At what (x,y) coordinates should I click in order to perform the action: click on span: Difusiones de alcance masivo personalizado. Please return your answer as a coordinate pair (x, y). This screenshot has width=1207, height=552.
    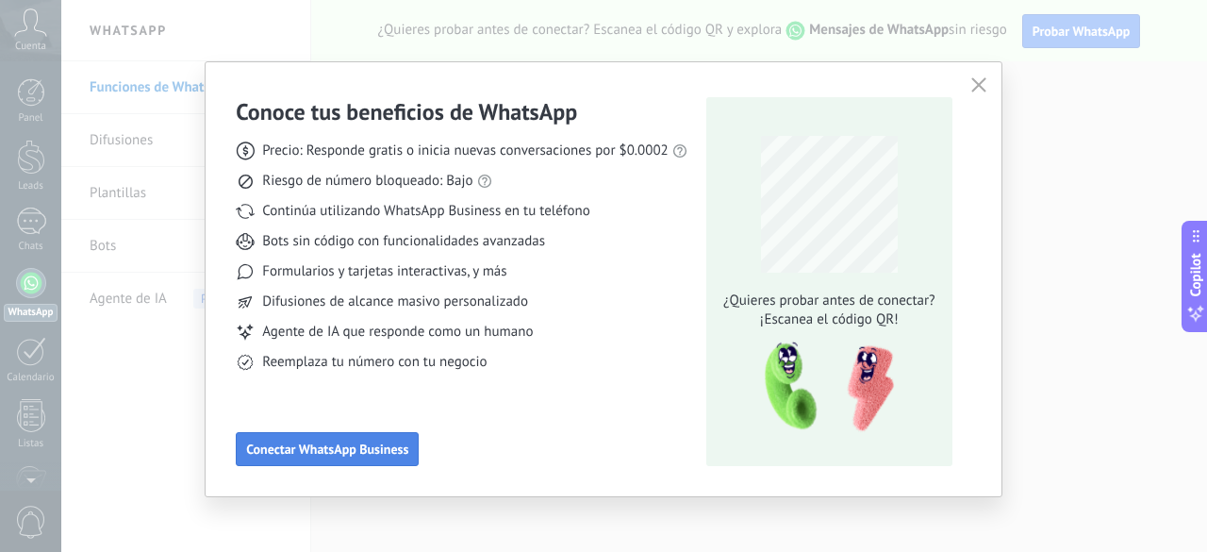
    Looking at the image, I should click on (395, 302).